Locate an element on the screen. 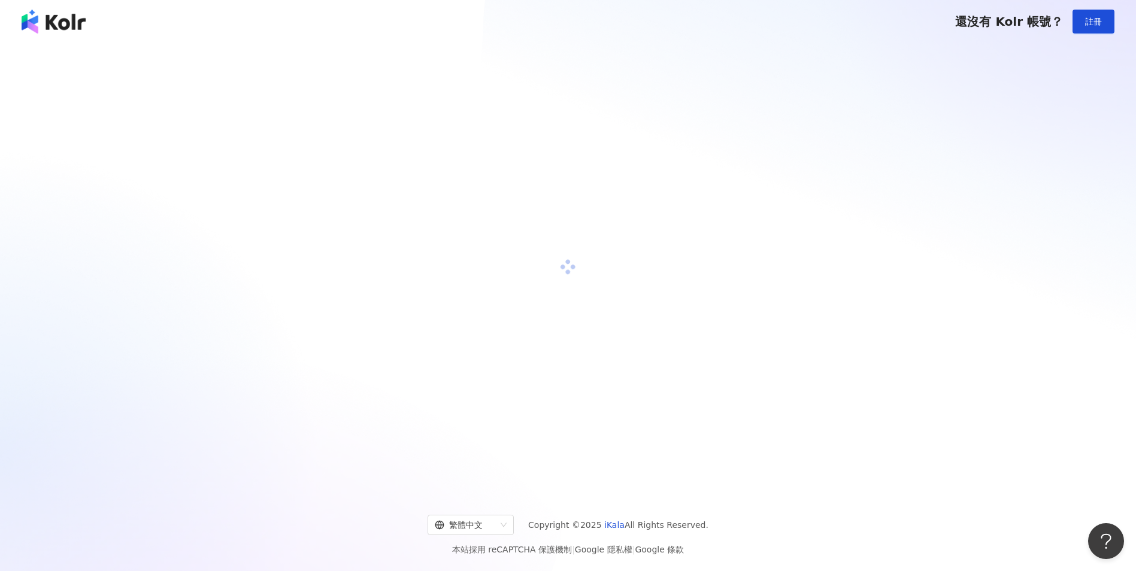 Image resolution: width=1136 pixels, height=571 pixels. span: 註冊 is located at coordinates (1094, 22).